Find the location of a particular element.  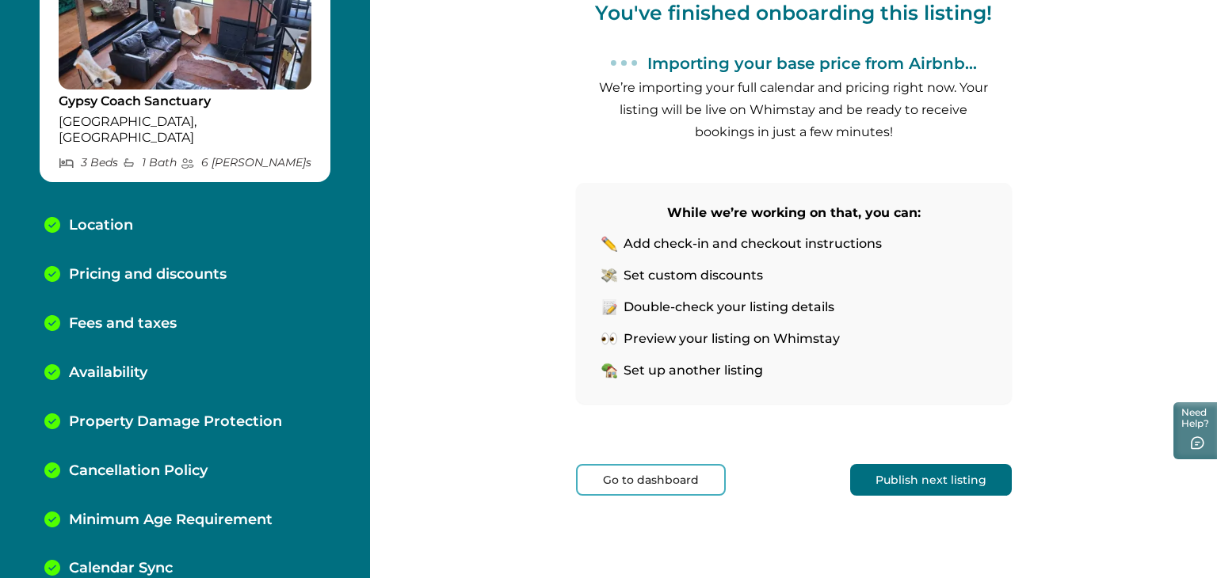

p: Importing your base price from Airbnb... is located at coordinates (812, 63).